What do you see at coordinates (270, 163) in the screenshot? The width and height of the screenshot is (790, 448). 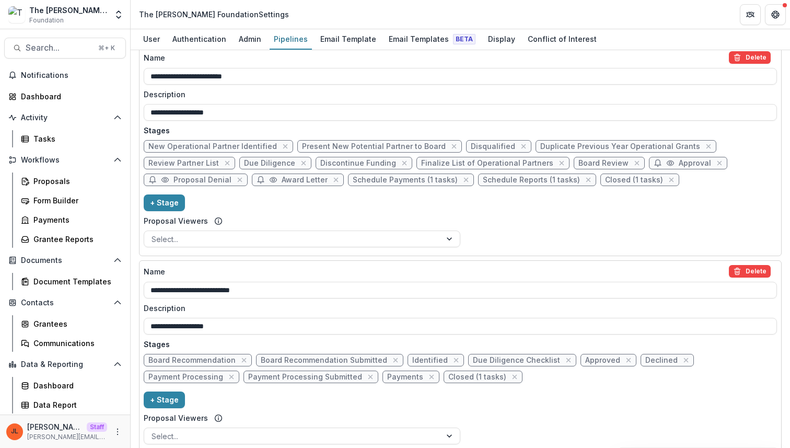 I see `span: Due Diligence` at bounding box center [270, 163].